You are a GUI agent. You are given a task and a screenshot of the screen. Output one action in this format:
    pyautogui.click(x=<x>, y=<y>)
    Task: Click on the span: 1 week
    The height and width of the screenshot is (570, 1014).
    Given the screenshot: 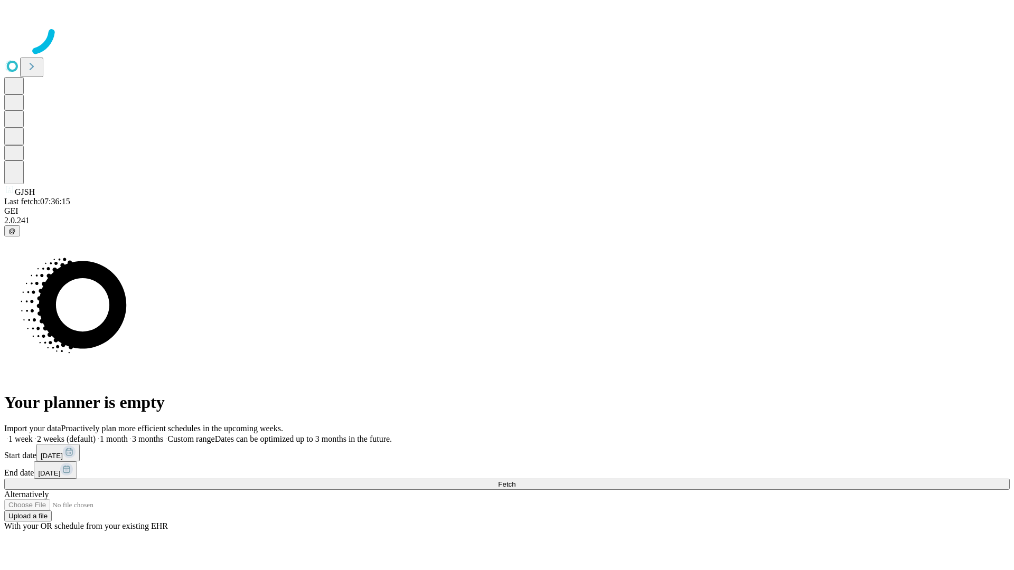 What is the action you would take?
    pyautogui.click(x=21, y=439)
    